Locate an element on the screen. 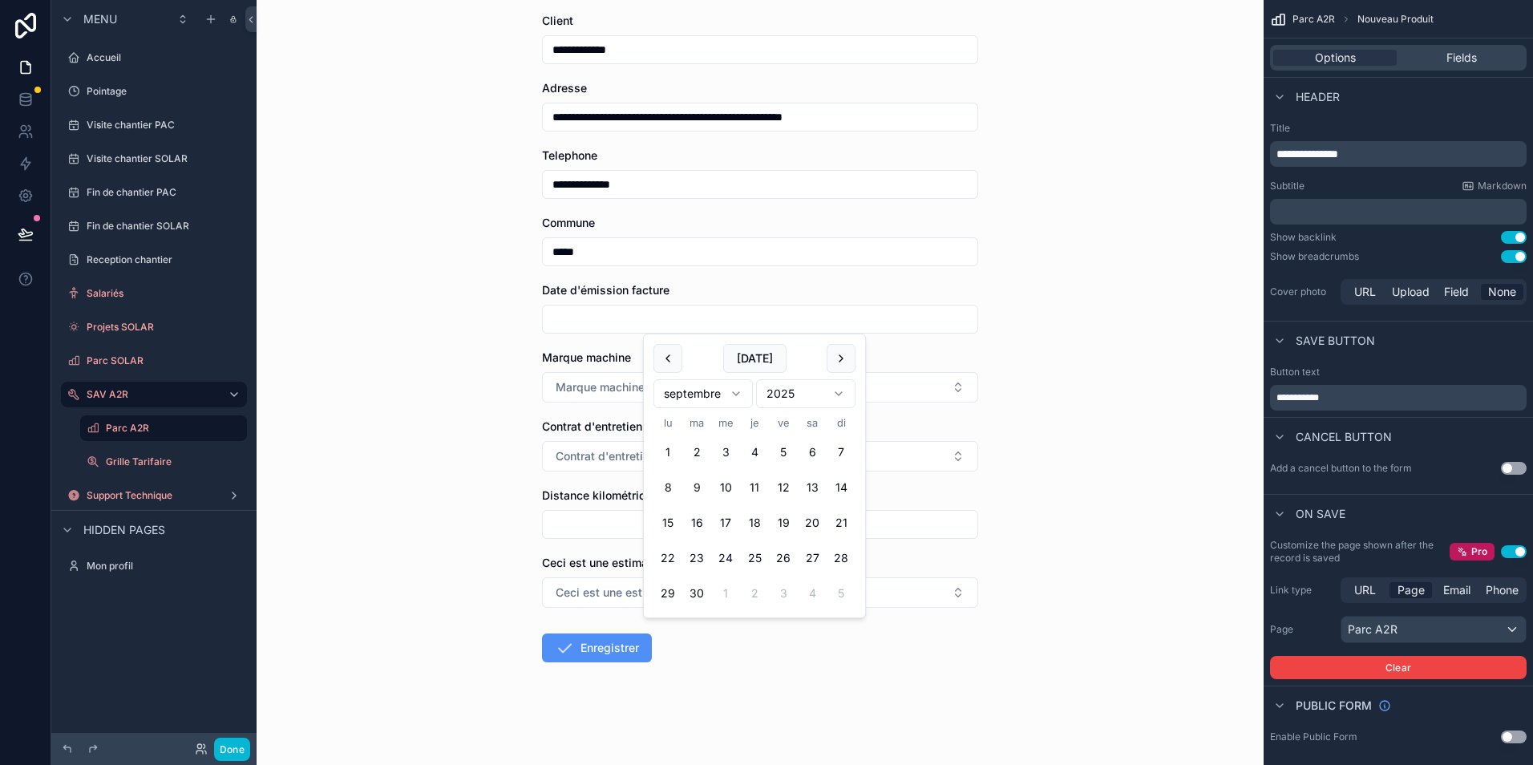 This screenshot has width=1533, height=765. label: Subtitle is located at coordinates (1286, 186).